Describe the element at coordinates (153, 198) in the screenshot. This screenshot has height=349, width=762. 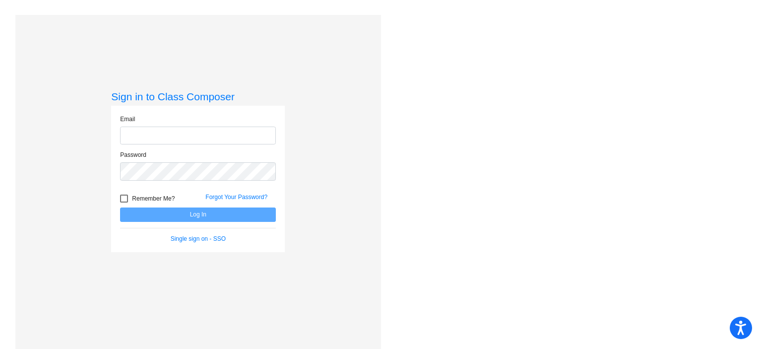
I see `span: Remember Me?` at that location.